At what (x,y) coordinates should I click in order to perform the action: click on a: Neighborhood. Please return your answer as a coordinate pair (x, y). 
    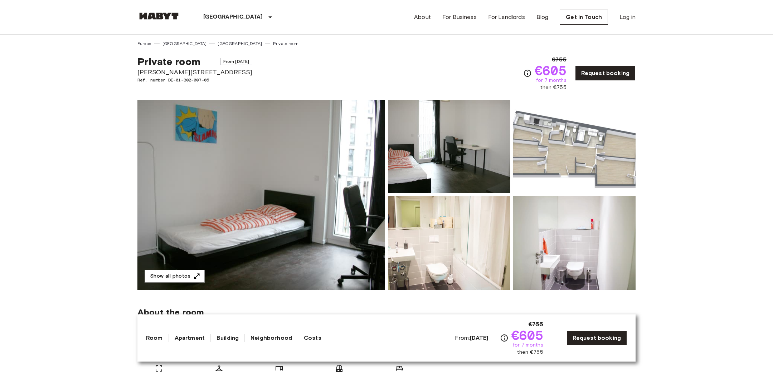
    Looking at the image, I should click on (271, 338).